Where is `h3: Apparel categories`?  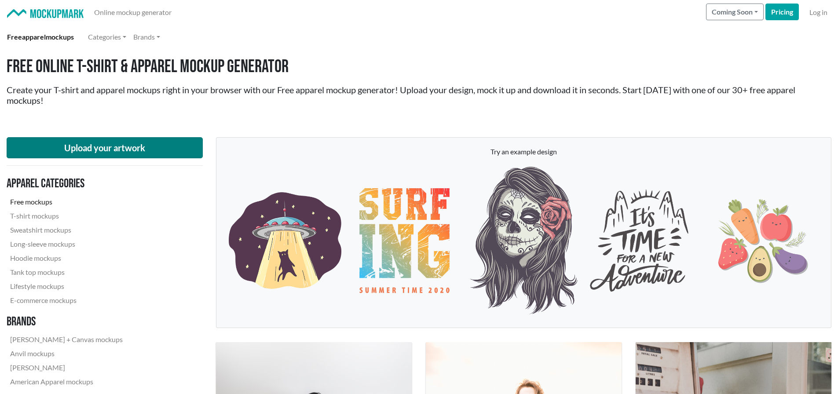
h3: Apparel categories is located at coordinates (66, 184).